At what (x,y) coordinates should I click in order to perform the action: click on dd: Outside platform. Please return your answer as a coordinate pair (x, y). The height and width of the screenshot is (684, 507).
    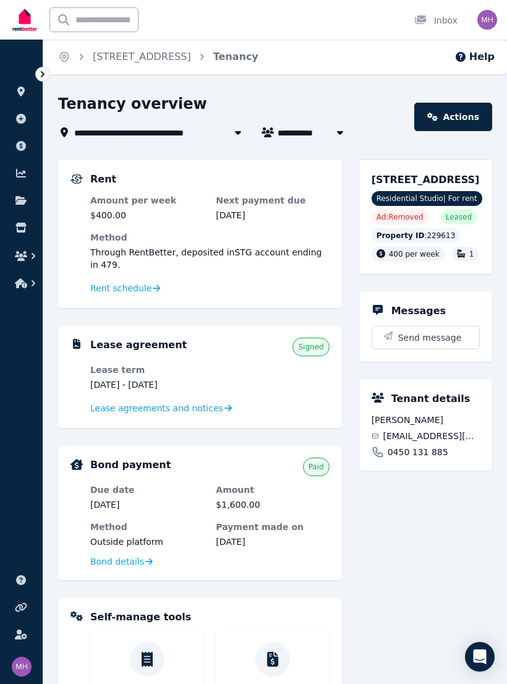
    Looking at the image, I should click on (147, 542).